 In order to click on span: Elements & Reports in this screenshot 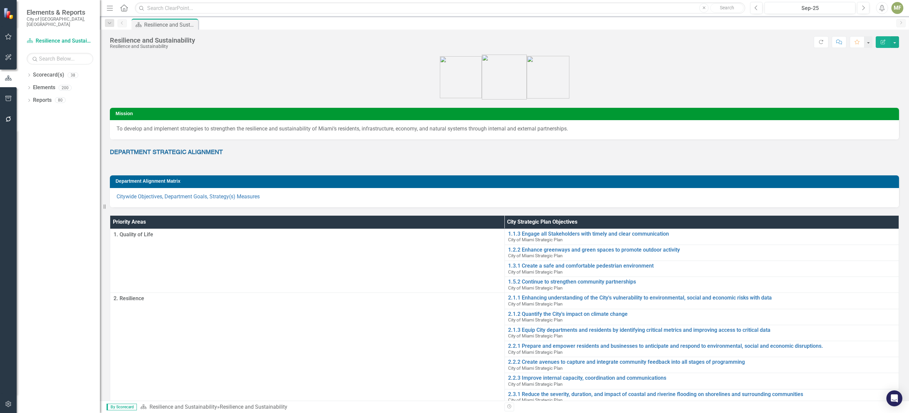, I will do `click(60, 12)`.